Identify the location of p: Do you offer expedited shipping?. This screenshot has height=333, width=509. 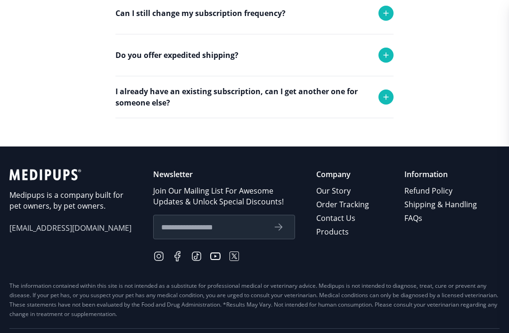
(177, 55).